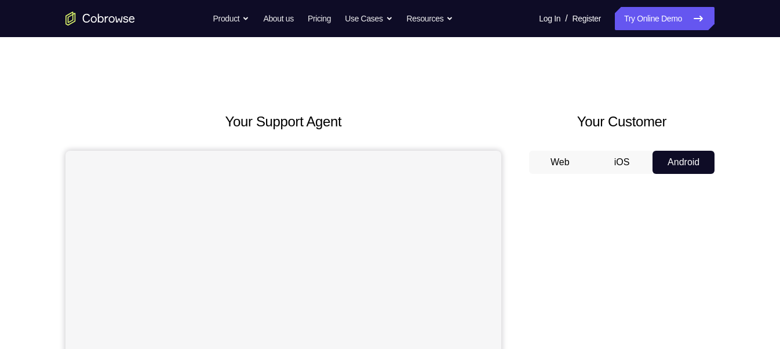 The height and width of the screenshot is (349, 780). What do you see at coordinates (231, 19) in the screenshot?
I see `button: Product` at bounding box center [231, 19].